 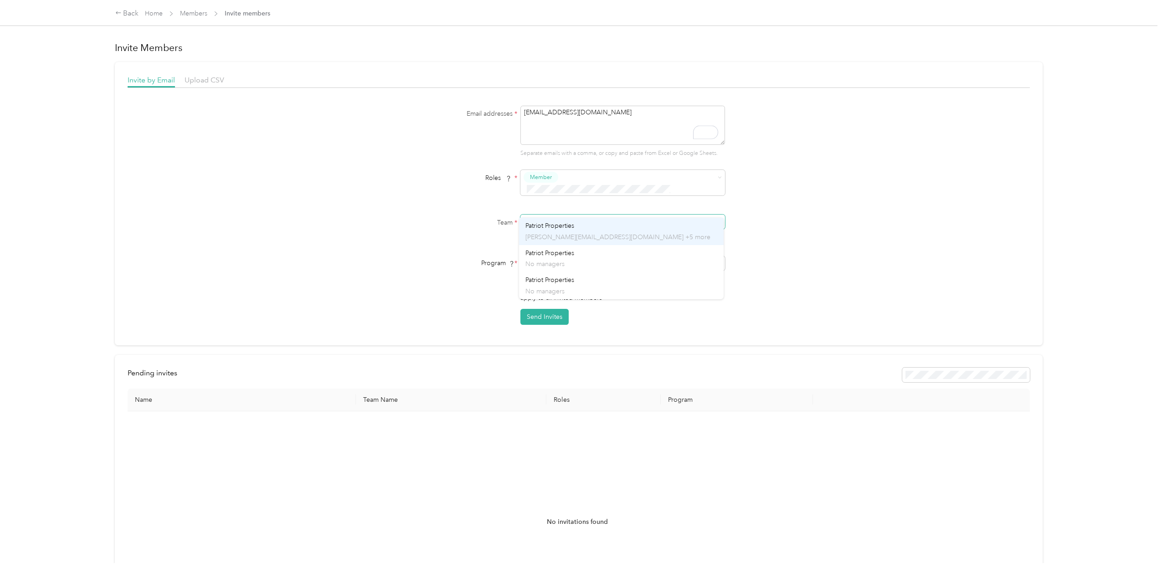 What do you see at coordinates (966, 375) in the screenshot?
I see `div: Resend all invitations` at bounding box center [966, 375].